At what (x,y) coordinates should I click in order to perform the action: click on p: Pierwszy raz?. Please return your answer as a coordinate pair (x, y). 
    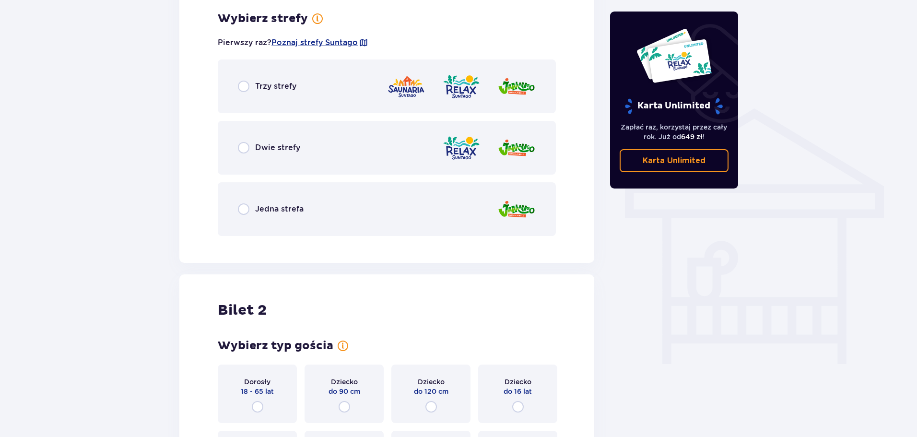
    Looking at the image, I should click on (293, 43).